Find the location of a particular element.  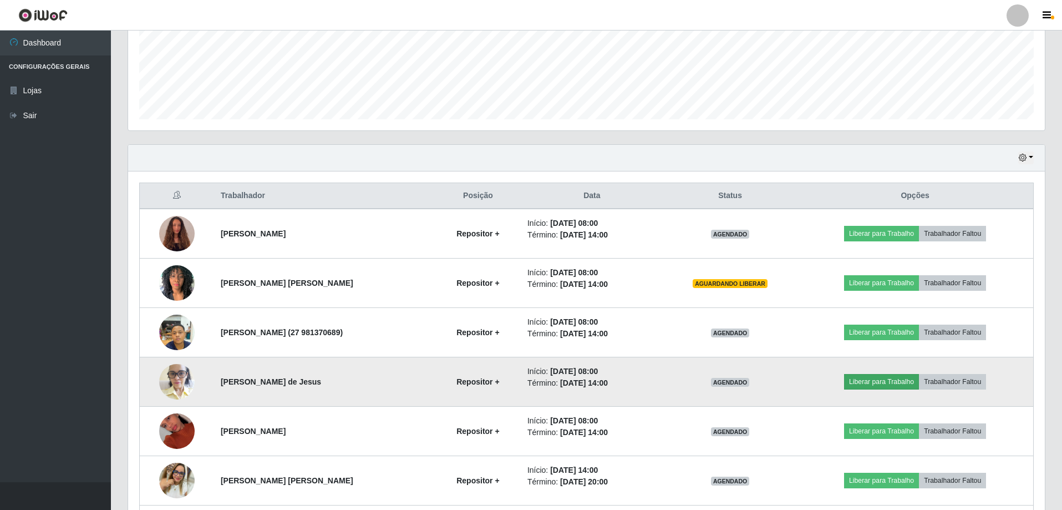

img: 1755367565245.jpeg is located at coordinates (177, 332).